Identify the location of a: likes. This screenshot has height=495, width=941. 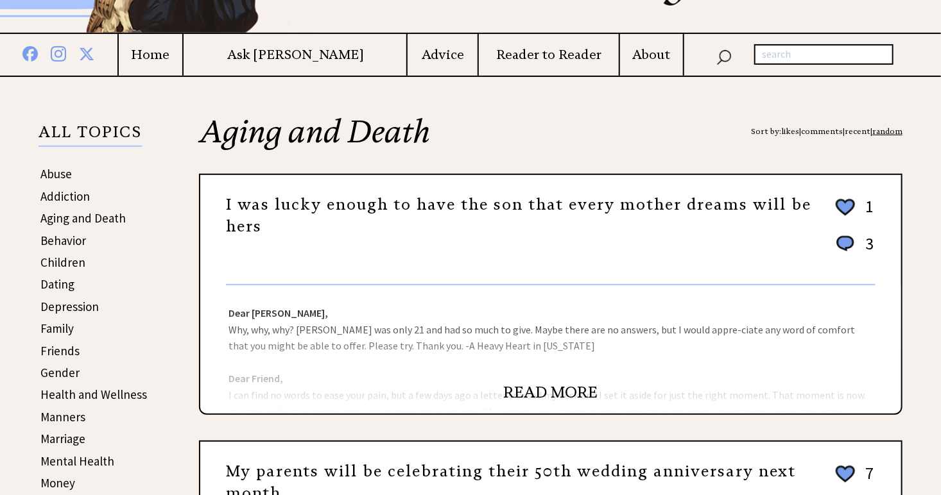
(790, 131).